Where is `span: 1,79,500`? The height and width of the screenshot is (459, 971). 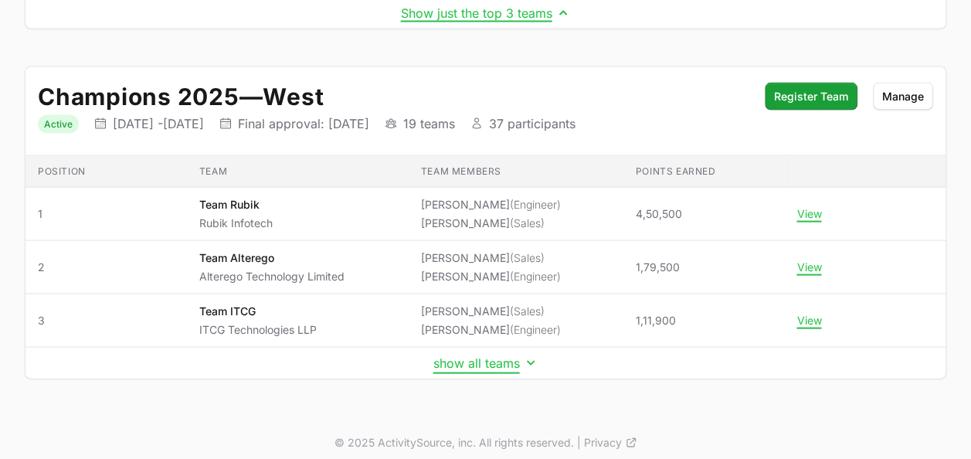
span: 1,79,500 is located at coordinates (657, 267).